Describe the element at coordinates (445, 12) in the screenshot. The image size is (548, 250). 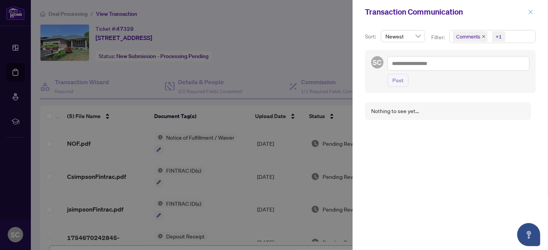
I see `div: Transaction Communication` at that location.